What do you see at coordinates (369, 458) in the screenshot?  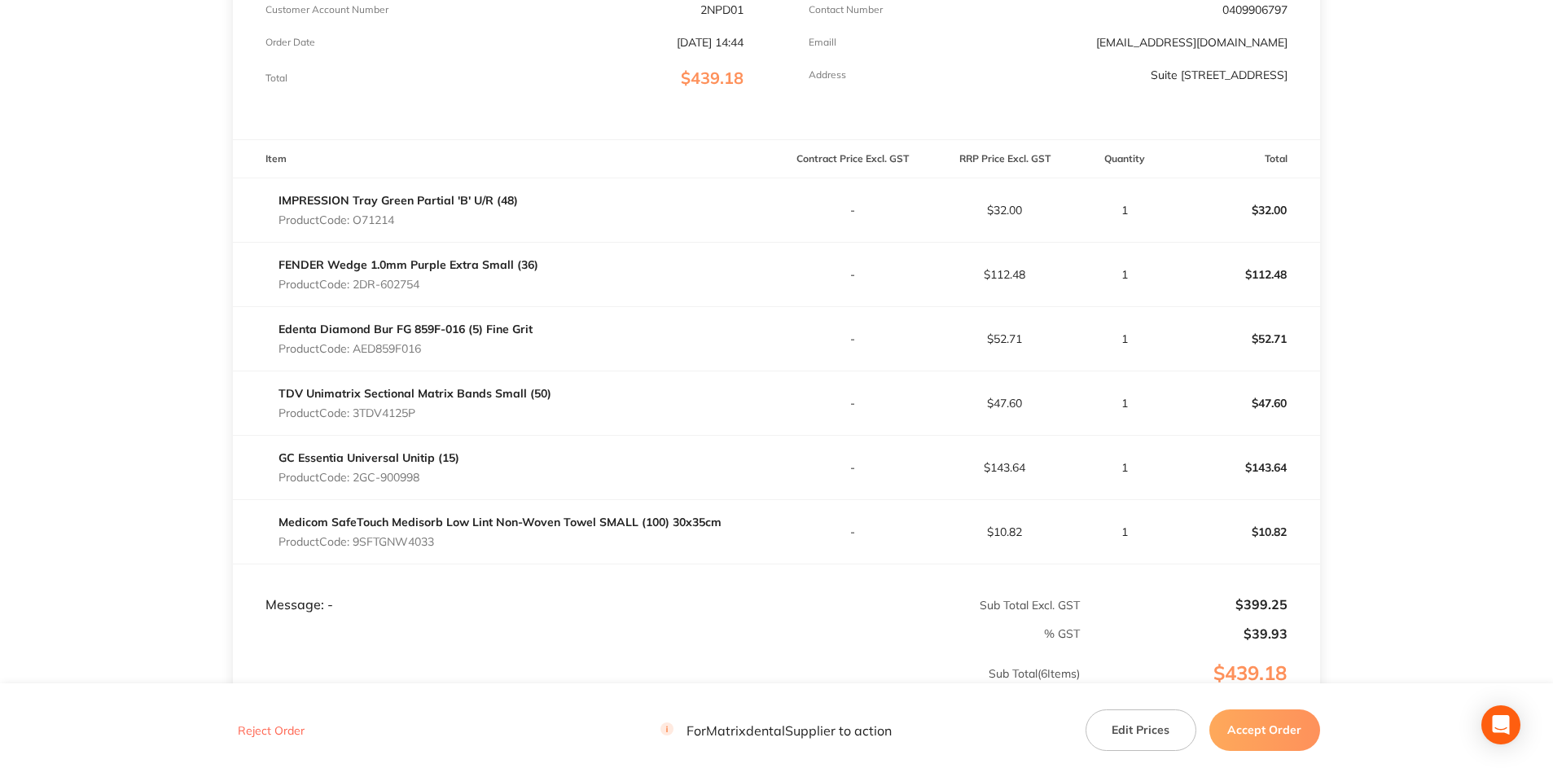 I see `a: GC Essentia Universal Unitip (15)` at bounding box center [369, 458].